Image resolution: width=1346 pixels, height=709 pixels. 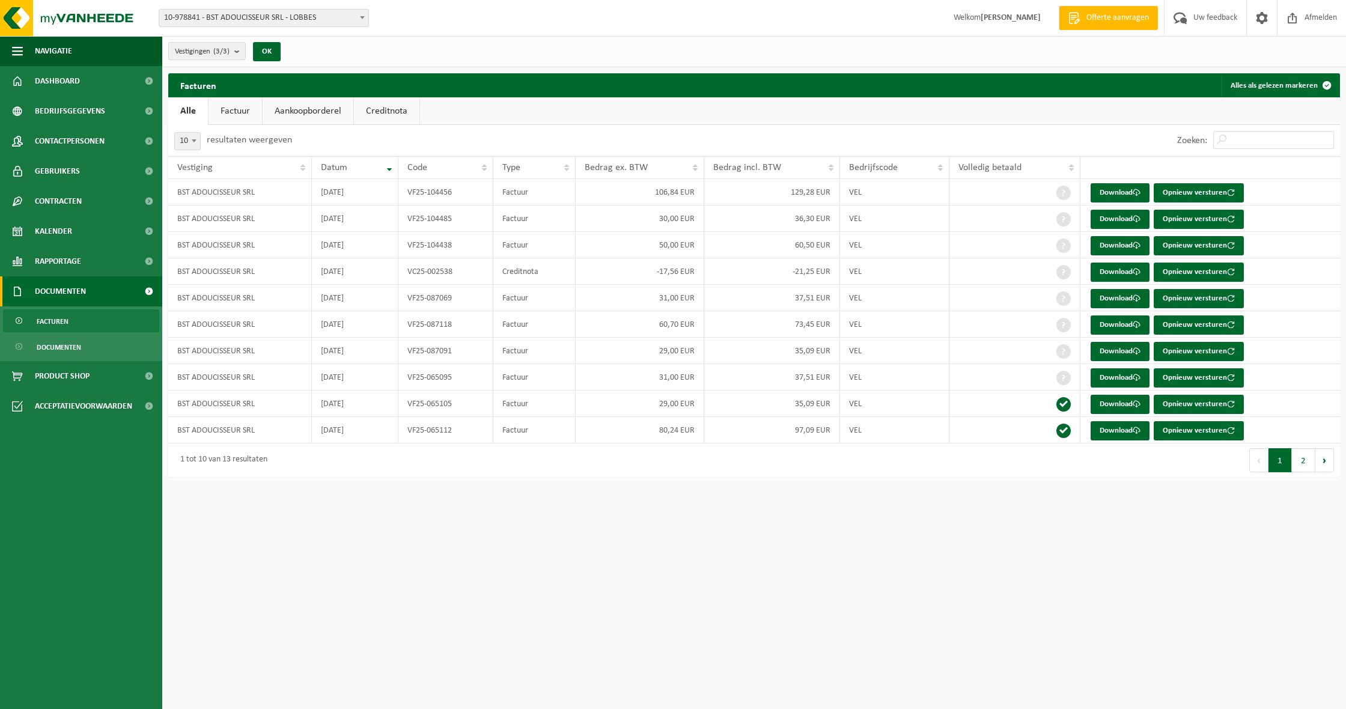 What do you see at coordinates (188, 111) in the screenshot?
I see `a: Alle` at bounding box center [188, 111].